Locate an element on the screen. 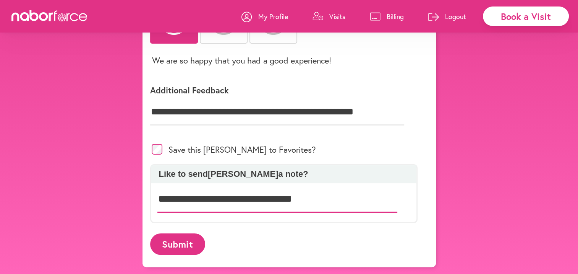 This screenshot has width=578, height=274. a: Visits is located at coordinates (329, 16).